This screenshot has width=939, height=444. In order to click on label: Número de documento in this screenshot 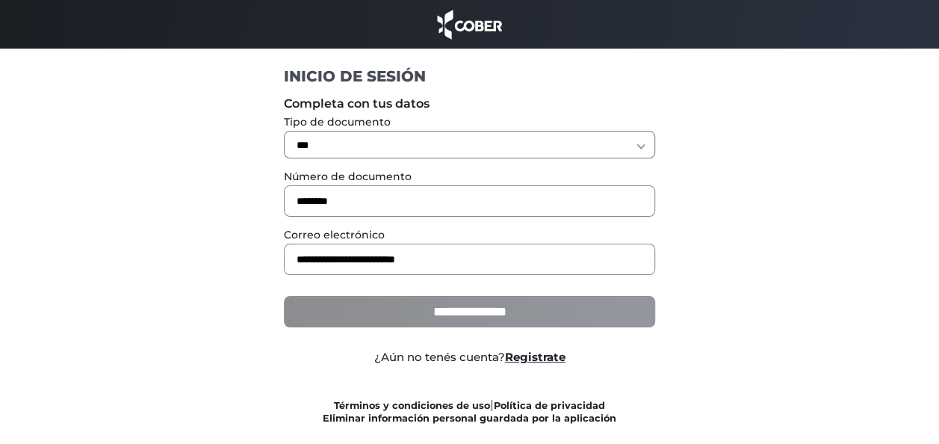, I will do `click(469, 176)`.